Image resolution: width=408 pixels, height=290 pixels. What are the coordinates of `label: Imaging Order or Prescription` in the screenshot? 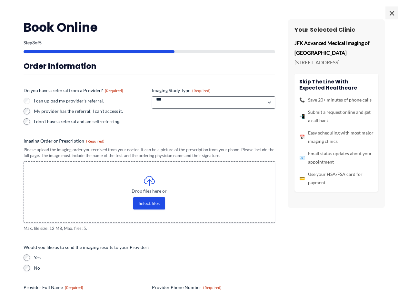 It's located at (149, 141).